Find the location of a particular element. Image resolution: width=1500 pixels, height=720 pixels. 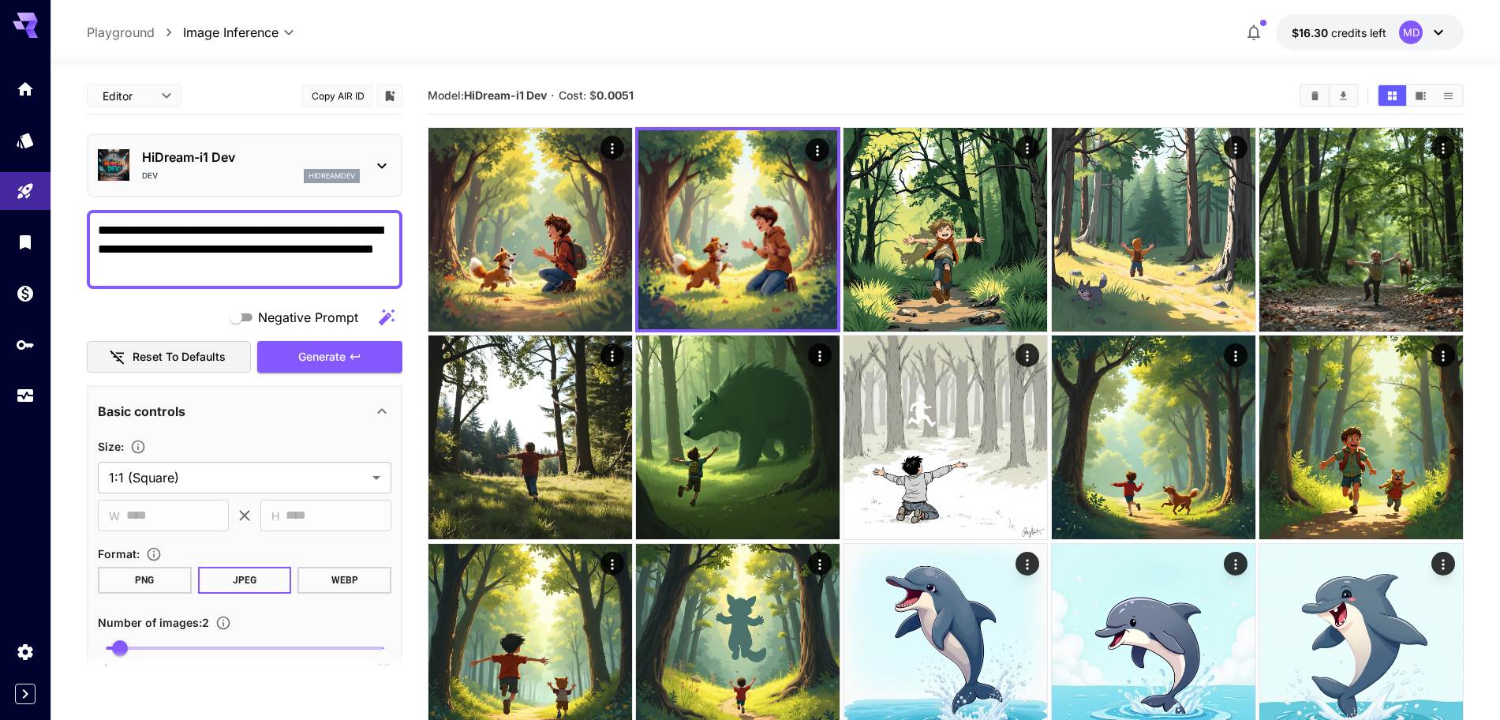

div: Basic controls is located at coordinates (245, 411).